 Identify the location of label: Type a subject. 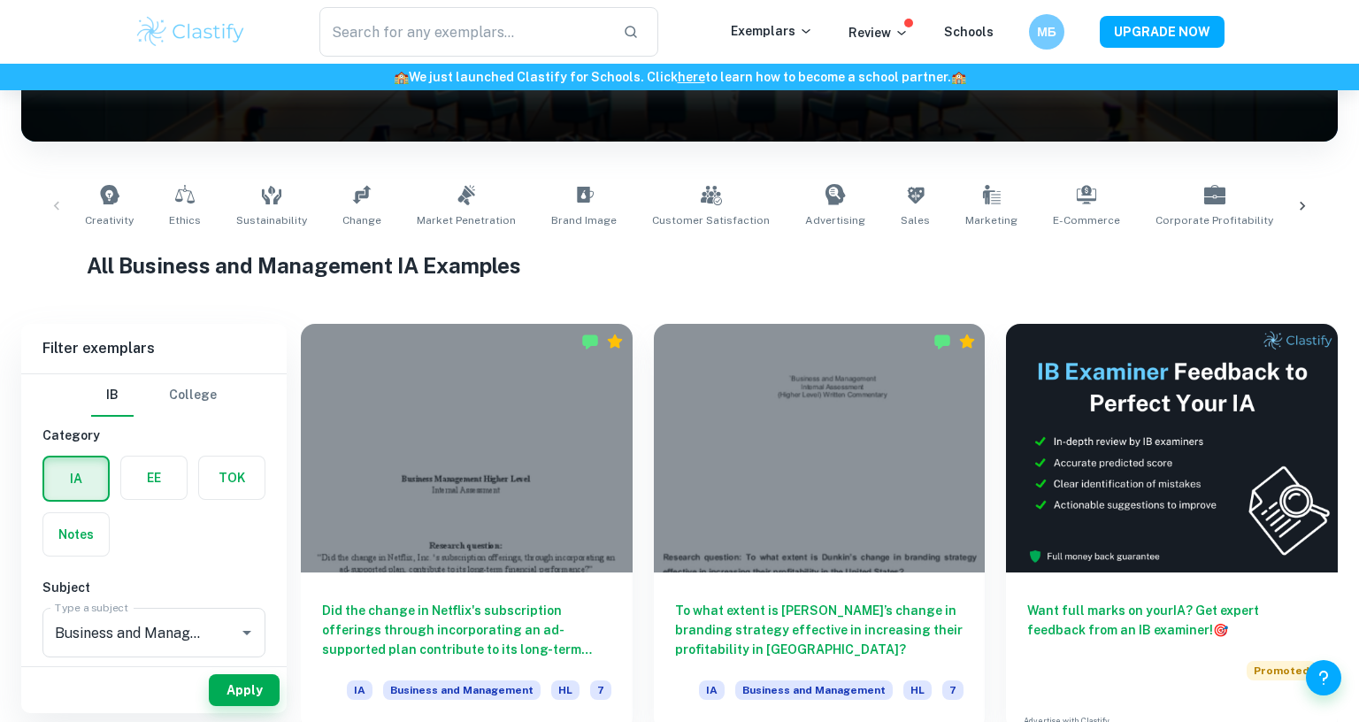
(91, 607).